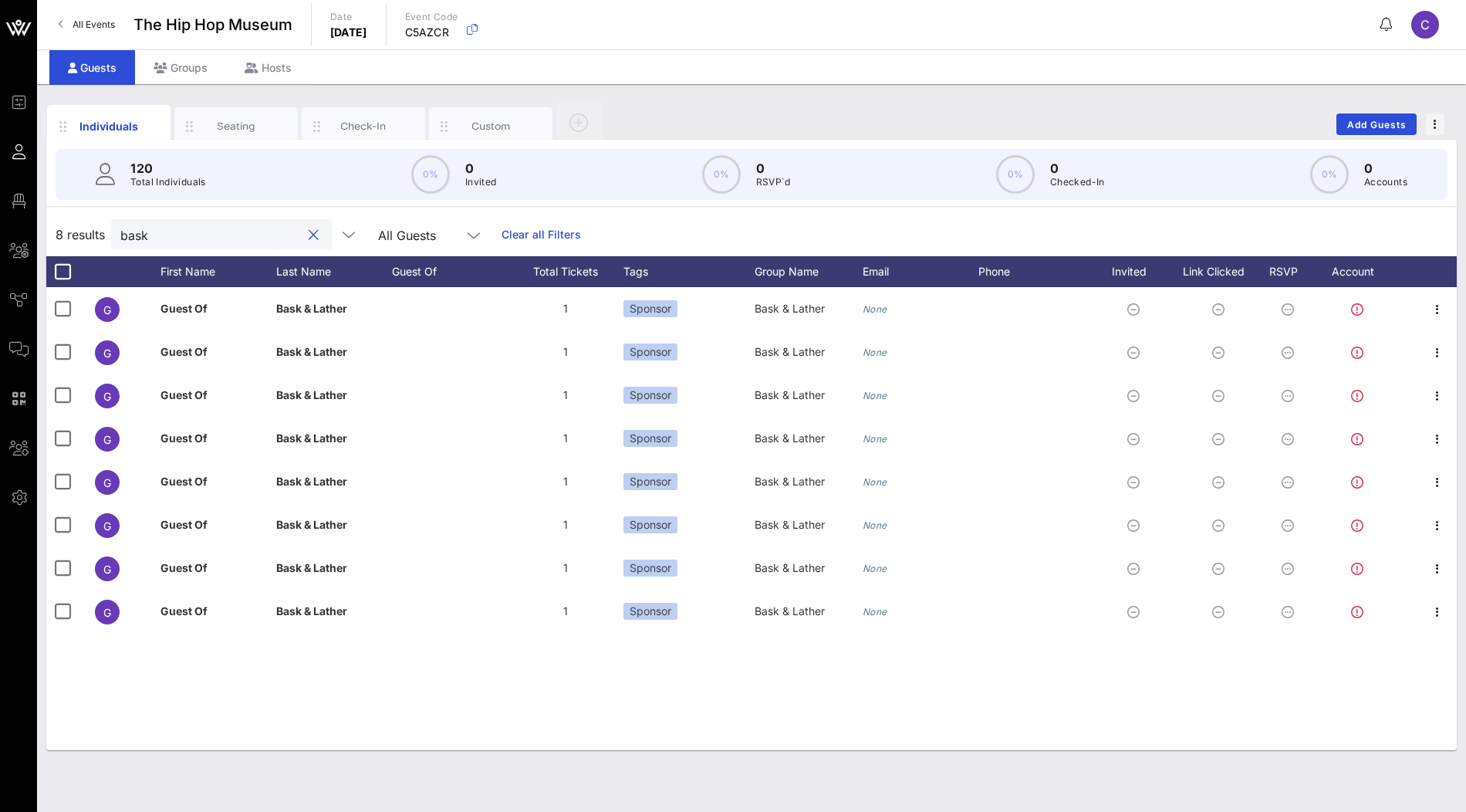 The image size is (1466, 812). I want to click on div: C, so click(1425, 24).